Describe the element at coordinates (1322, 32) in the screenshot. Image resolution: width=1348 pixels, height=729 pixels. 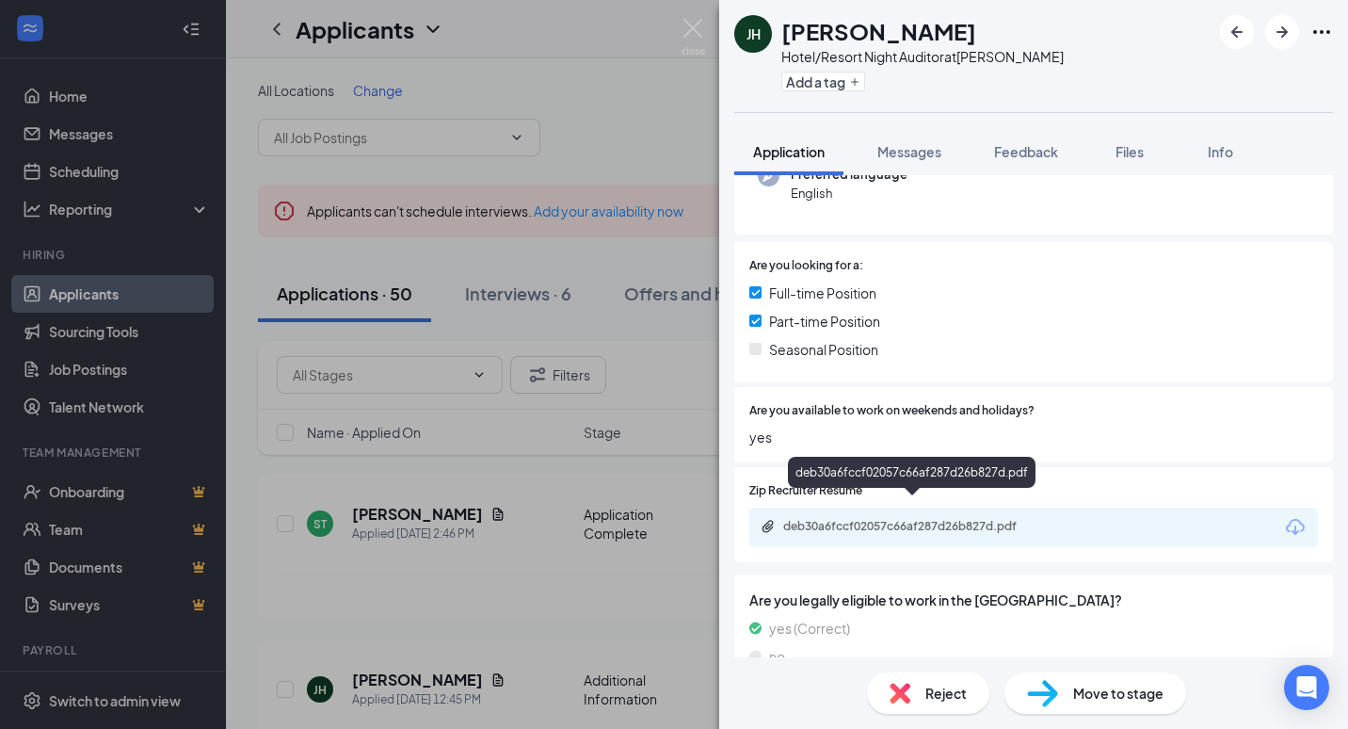
I see `svg: Ellipses` at that location.